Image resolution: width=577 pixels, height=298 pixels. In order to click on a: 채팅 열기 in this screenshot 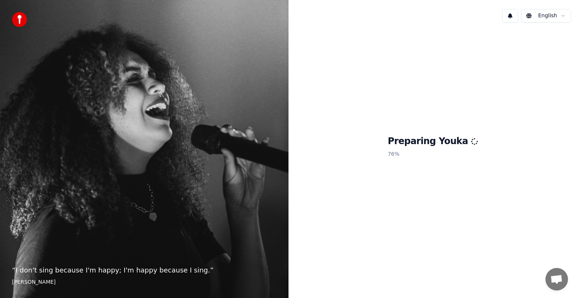, I will do `click(556, 279)`.